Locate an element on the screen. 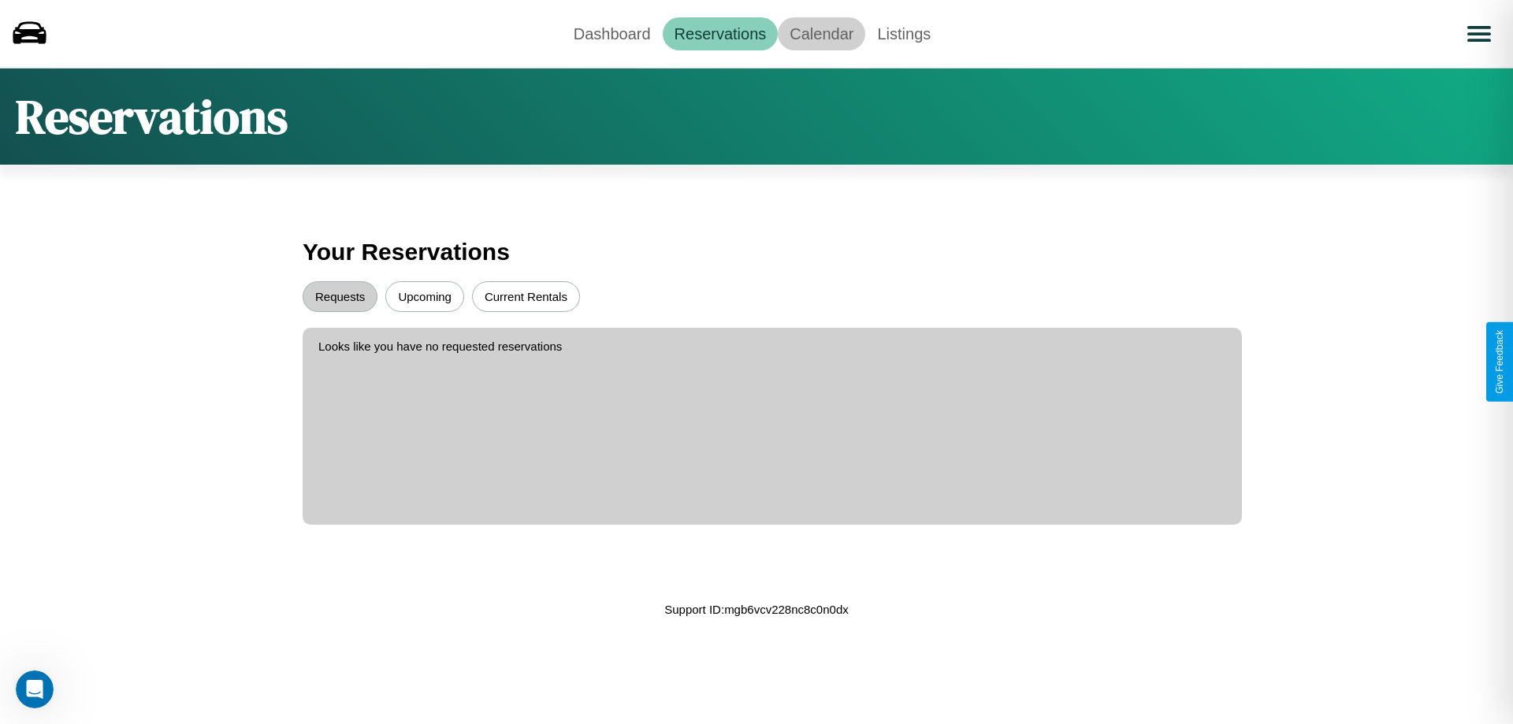  button: Open menu is located at coordinates (1479, 34).